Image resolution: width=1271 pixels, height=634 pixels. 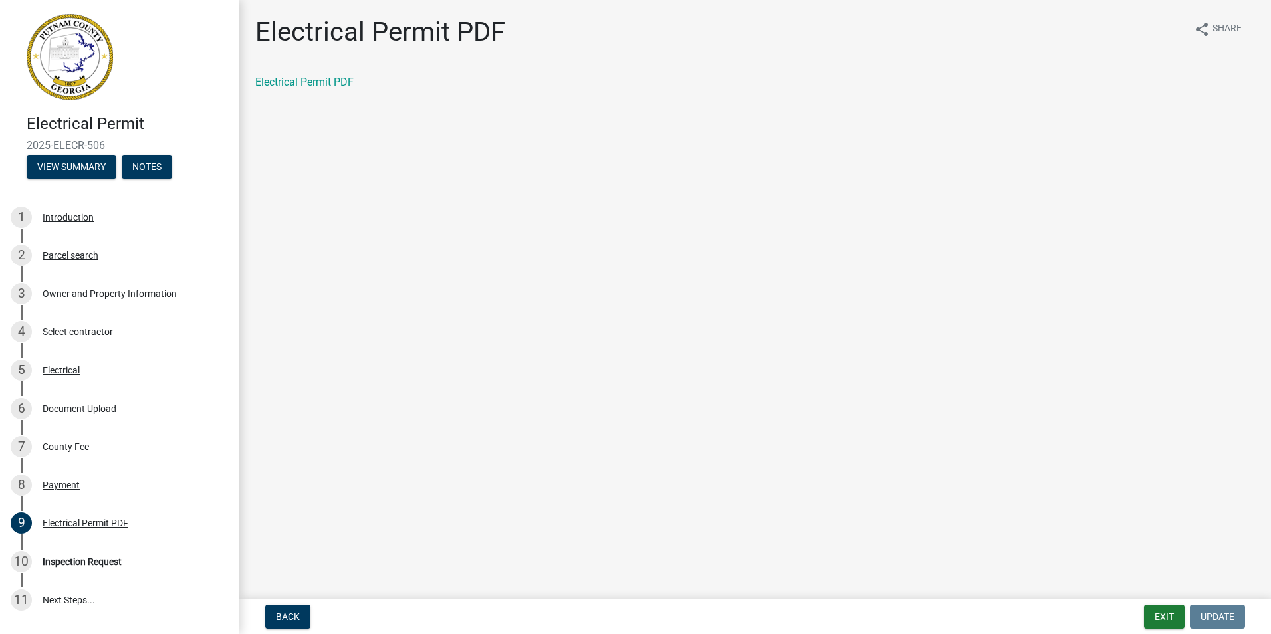 What do you see at coordinates (61, 370) in the screenshot?
I see `div: Electrical` at bounding box center [61, 370].